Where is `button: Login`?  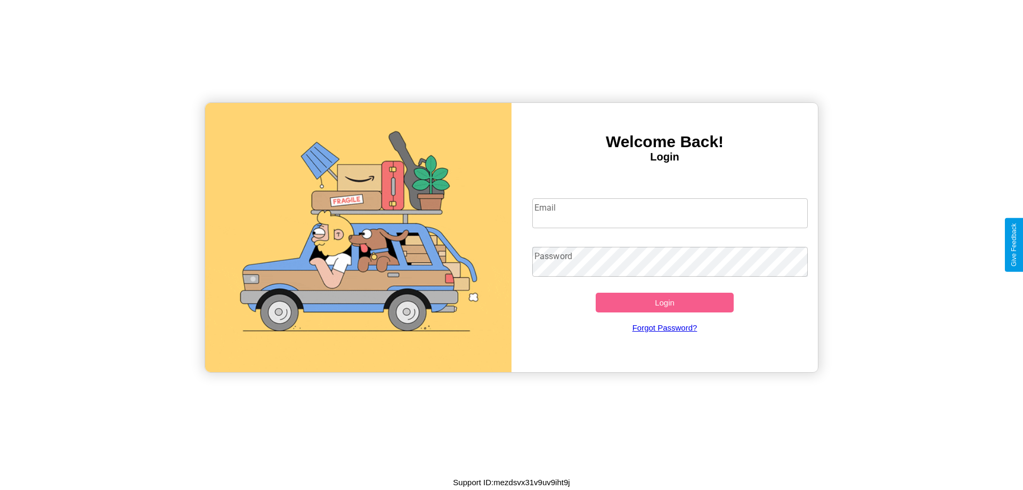
button: Login is located at coordinates (664, 302).